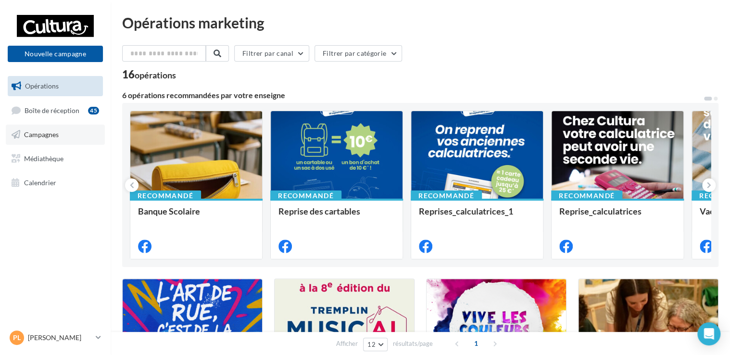  Describe the element at coordinates (358, 53) in the screenshot. I see `button: Filtrer par catégorie` at that location.